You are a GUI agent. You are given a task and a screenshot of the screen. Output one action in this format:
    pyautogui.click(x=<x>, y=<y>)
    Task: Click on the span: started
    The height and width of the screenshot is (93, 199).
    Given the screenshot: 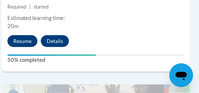 What is the action you would take?
    pyautogui.click(x=41, y=7)
    